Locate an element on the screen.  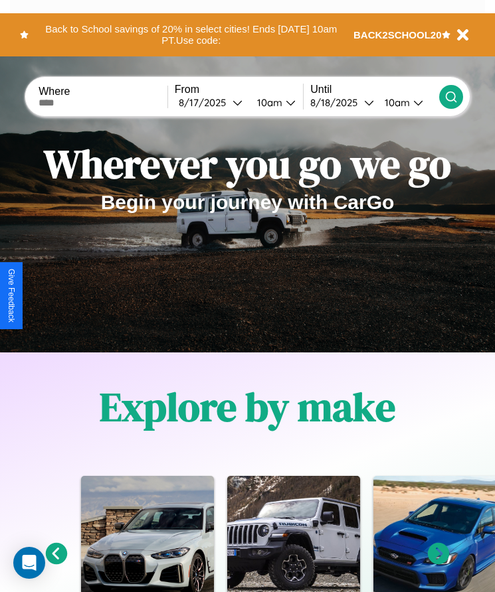
label: Until is located at coordinates (375, 90).